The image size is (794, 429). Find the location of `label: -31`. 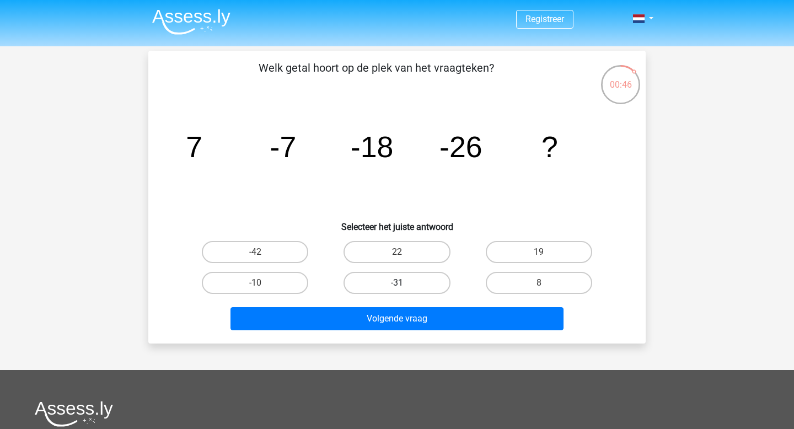

label: -31 is located at coordinates (396, 283).